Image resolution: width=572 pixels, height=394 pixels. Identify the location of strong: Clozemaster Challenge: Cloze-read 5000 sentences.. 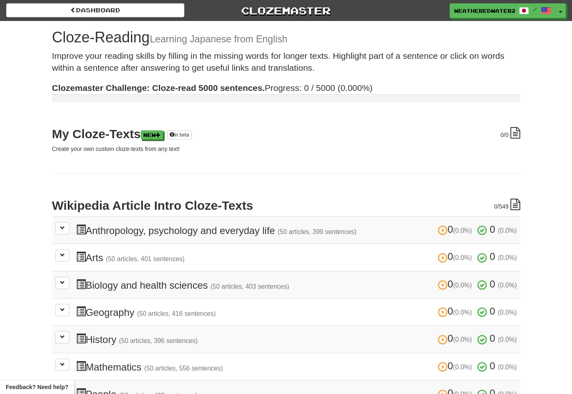
(159, 88).